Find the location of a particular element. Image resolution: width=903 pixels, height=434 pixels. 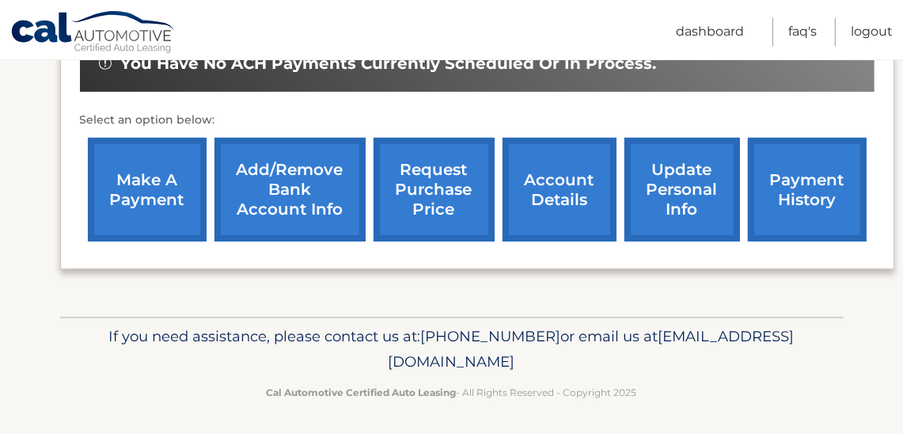

a: Add/Remove bank account info is located at coordinates (290, 189).